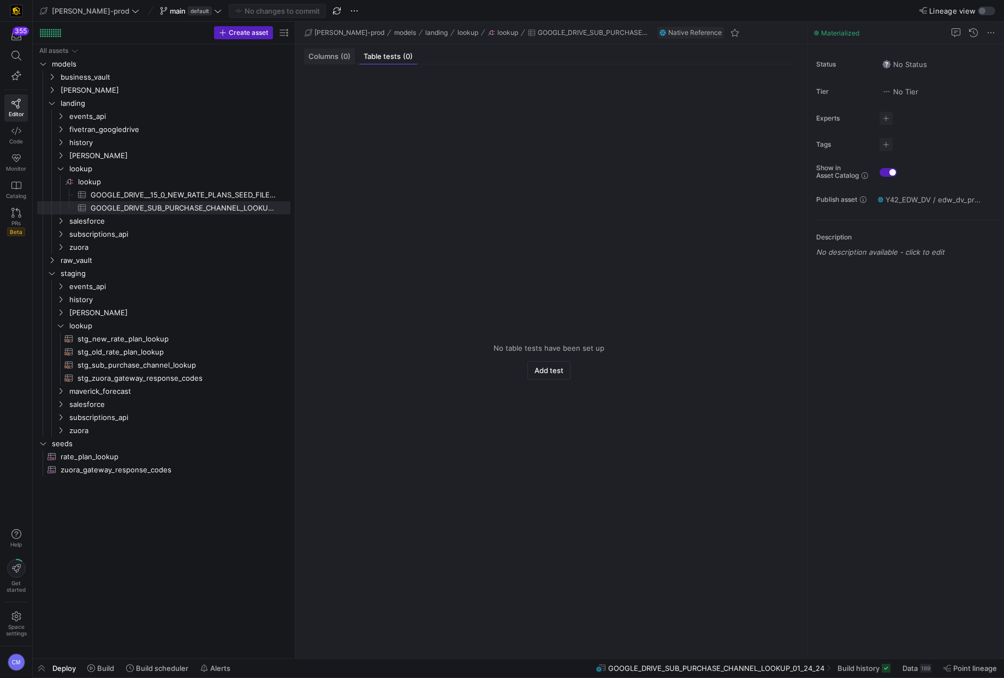 The height and width of the screenshot is (678, 1004). What do you see at coordinates (177, 352) in the screenshot?
I see `span: stg_old_rate_plan_lookup​​​​​​​​​​` at bounding box center [177, 352].